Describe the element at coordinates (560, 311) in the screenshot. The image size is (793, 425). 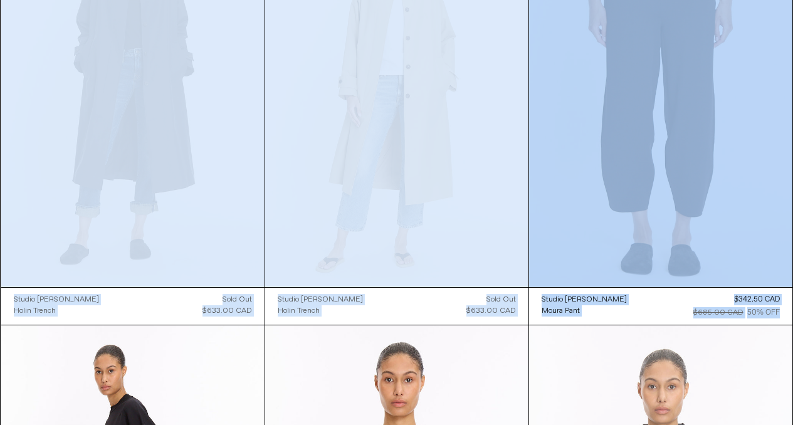
I see `div: Moura Pant` at that location.